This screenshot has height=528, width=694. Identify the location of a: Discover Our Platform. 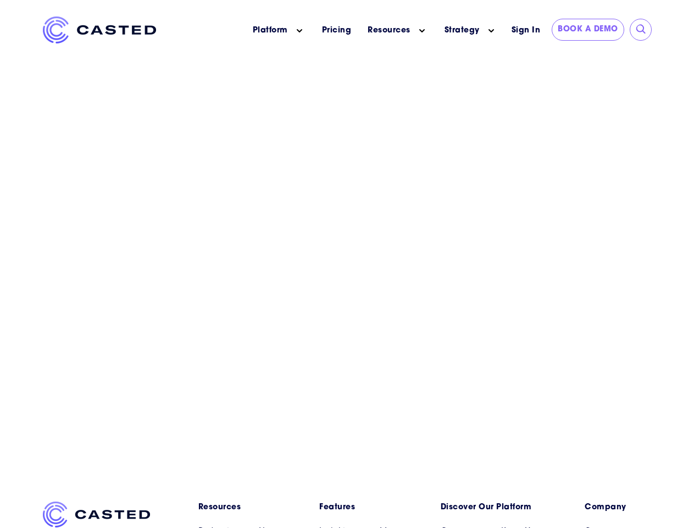
(493, 507).